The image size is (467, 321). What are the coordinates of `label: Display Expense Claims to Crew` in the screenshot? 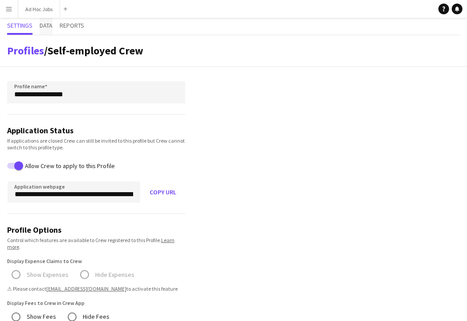 It's located at (96, 261).